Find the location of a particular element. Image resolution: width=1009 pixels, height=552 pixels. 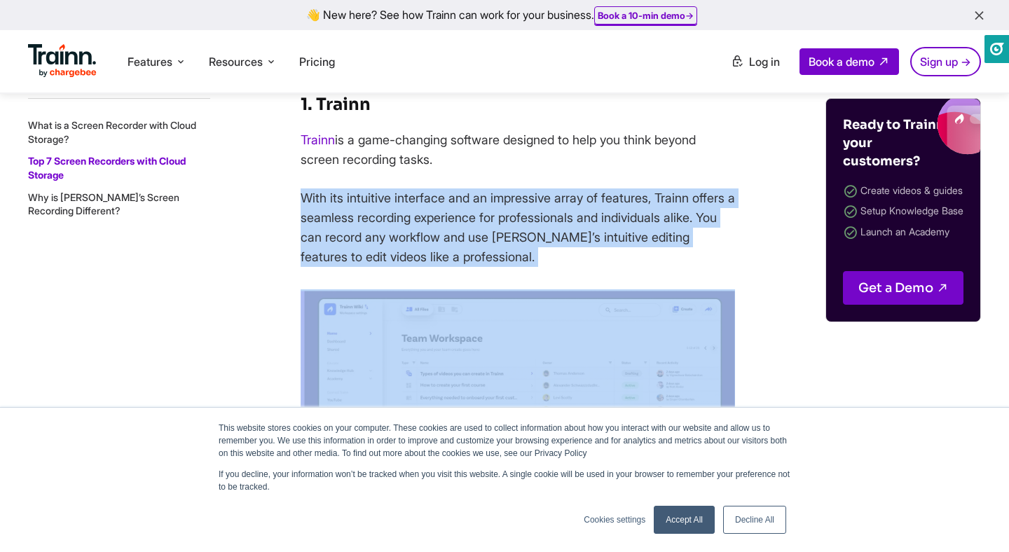

strong: 1. Trainn is located at coordinates (336, 104).